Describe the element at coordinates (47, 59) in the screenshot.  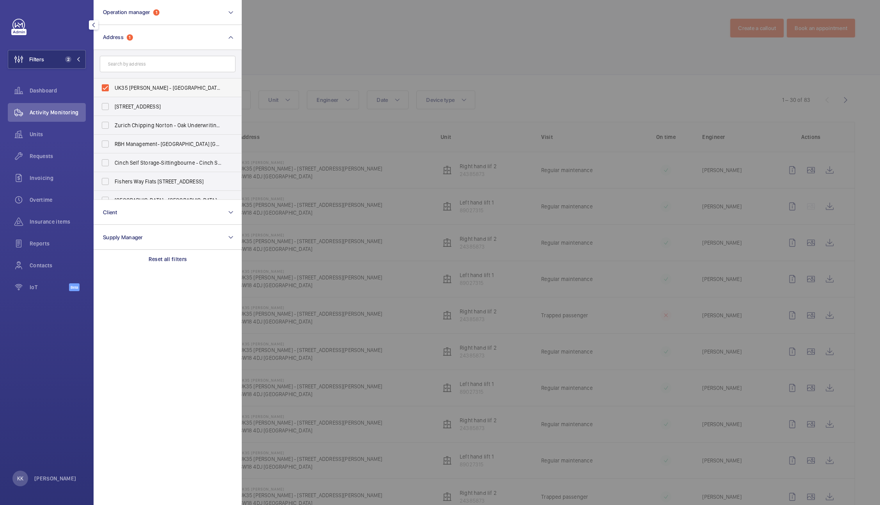
I see `button: Filters2` at that location.